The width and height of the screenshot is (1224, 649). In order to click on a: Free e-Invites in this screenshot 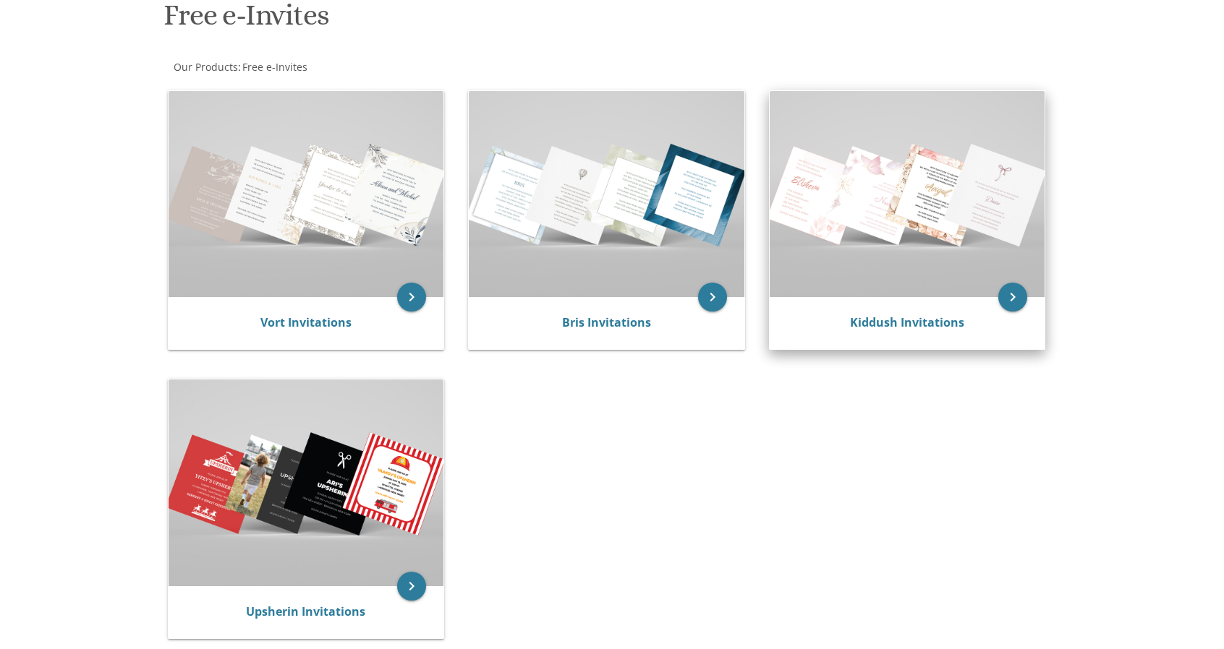, I will do `click(274, 67)`.